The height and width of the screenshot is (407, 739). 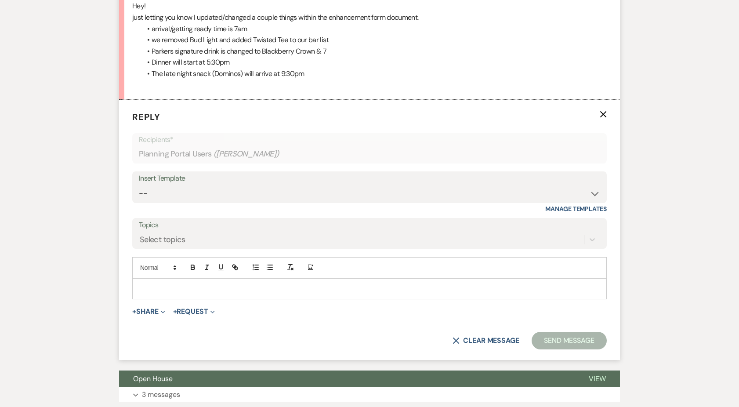 I want to click on p: 3 messages, so click(x=161, y=395).